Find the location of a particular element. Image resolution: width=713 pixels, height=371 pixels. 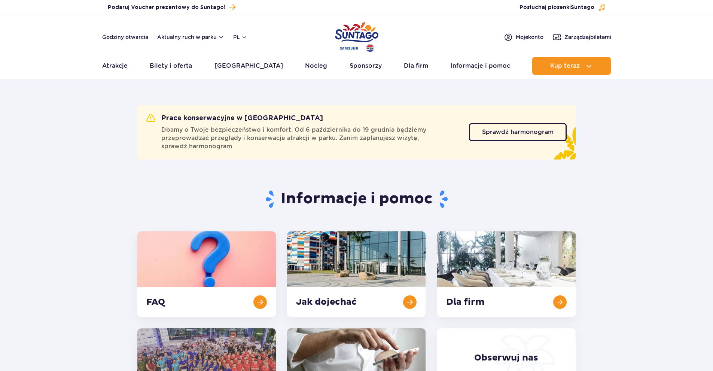

span: Dbamy o Twoje bezpieczeństwo i komfort. Od 6 października do 19 grudnia będziemy przeprowadzać pr... is located at coordinates (311, 138).